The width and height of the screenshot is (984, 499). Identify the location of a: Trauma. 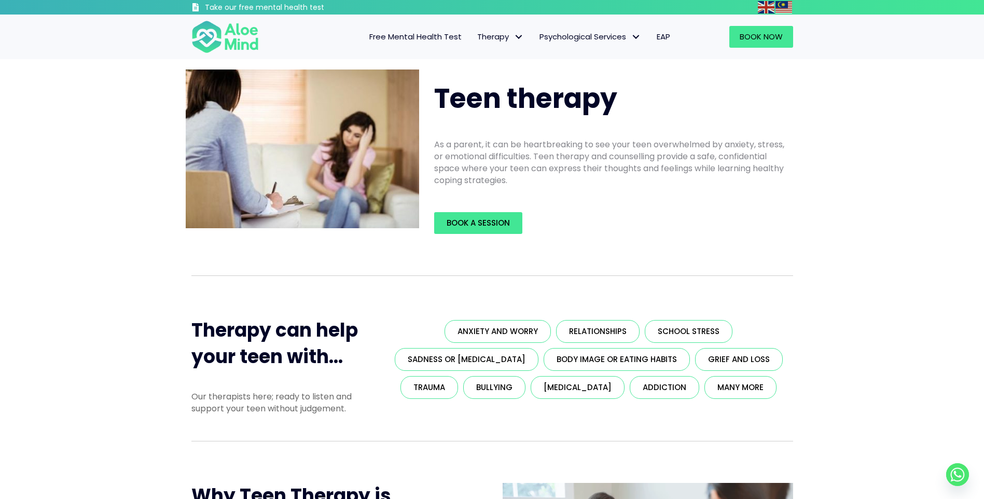
(429, 387).